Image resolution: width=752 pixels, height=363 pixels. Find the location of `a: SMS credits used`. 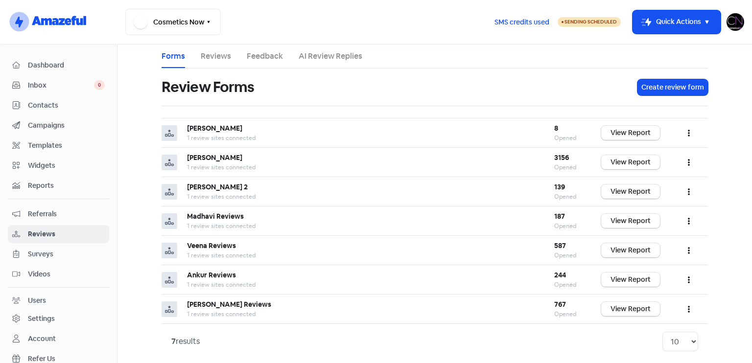

a: SMS credits used is located at coordinates (522, 21).